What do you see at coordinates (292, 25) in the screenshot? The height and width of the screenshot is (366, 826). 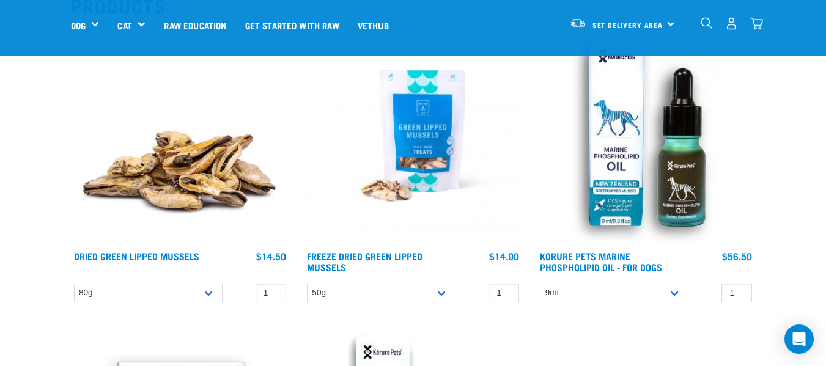 I see `a: Get started with Raw` at bounding box center [292, 25].